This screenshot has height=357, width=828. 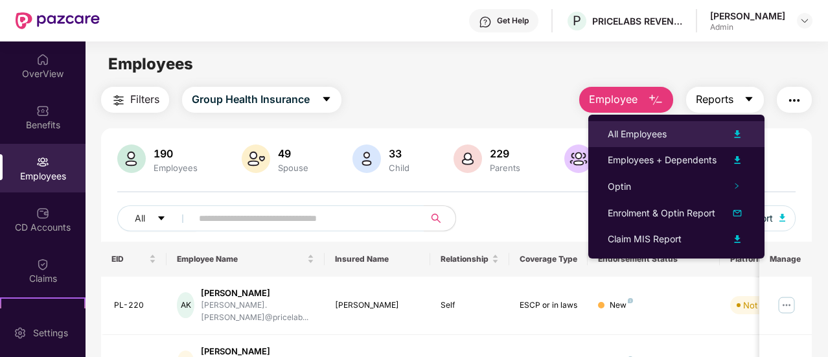 What do you see at coordinates (43, 213) in the screenshot?
I see `img: svg+xml;base64,PHN2ZyBpZD0iQ0RfQWNjb3VudHMiIGRhdGEtbmFtZT0iQ0QgQWNjb3VudHMiIHhtbG5zPSJodHRwOi8vd3...` at bounding box center [43, 213].